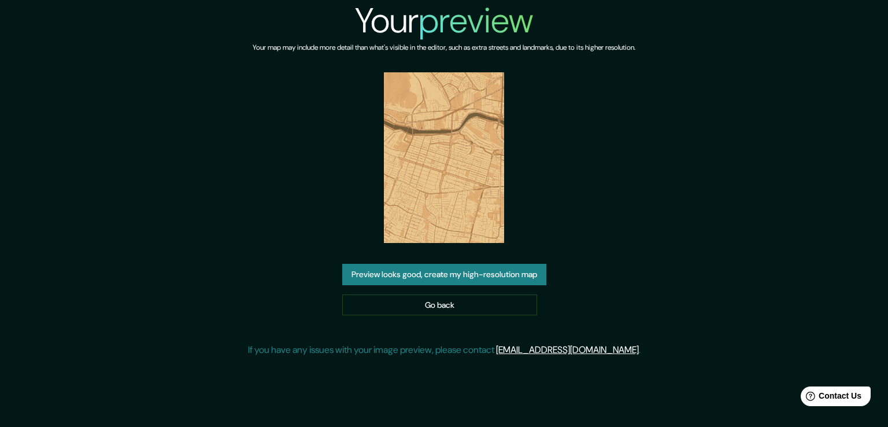 The image size is (888, 427). Describe the element at coordinates (439, 305) in the screenshot. I see `a: Go back` at that location.